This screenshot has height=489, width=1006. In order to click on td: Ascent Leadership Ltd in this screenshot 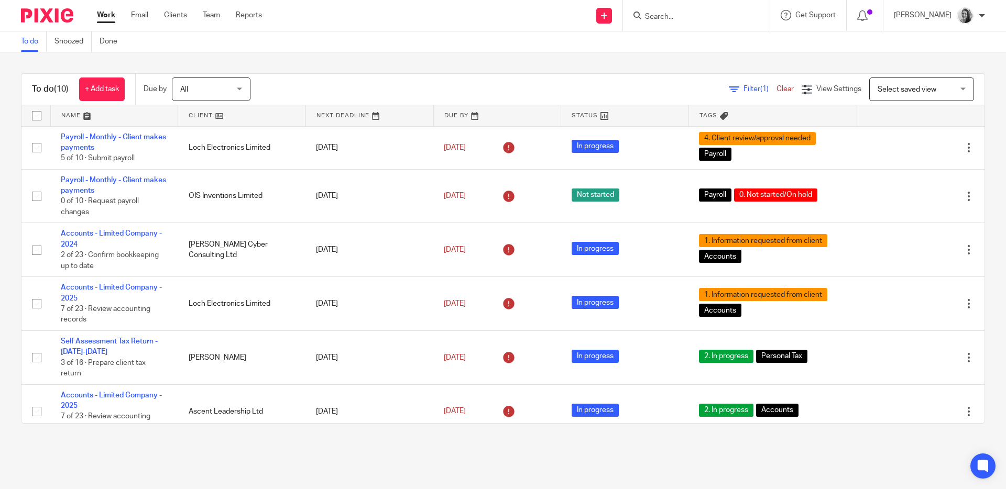, I will do `click(242, 411)`.